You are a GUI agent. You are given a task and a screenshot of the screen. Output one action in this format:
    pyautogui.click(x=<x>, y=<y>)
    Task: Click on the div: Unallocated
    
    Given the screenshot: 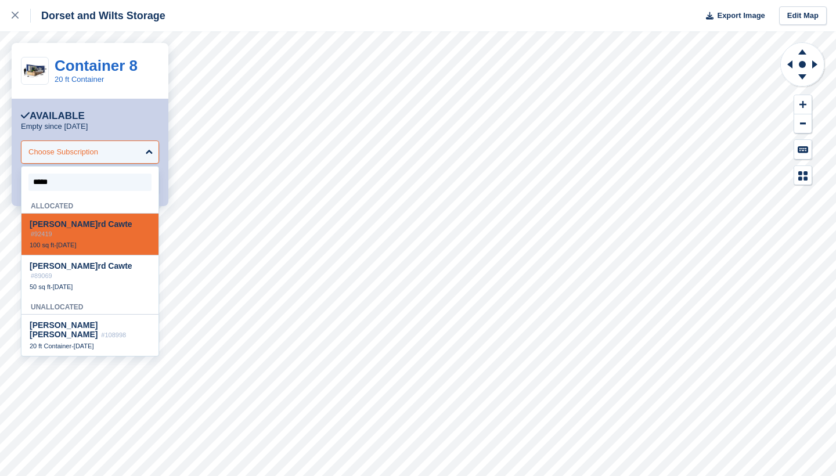 What is the action you would take?
    pyautogui.click(x=90, y=305)
    